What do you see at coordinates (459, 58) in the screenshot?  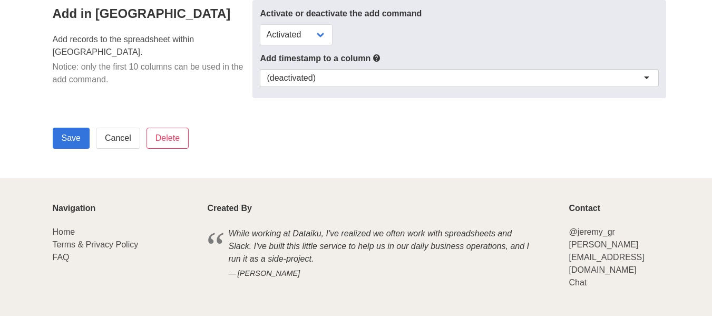 I see `label: Add timestamp to a column` at bounding box center [459, 58].